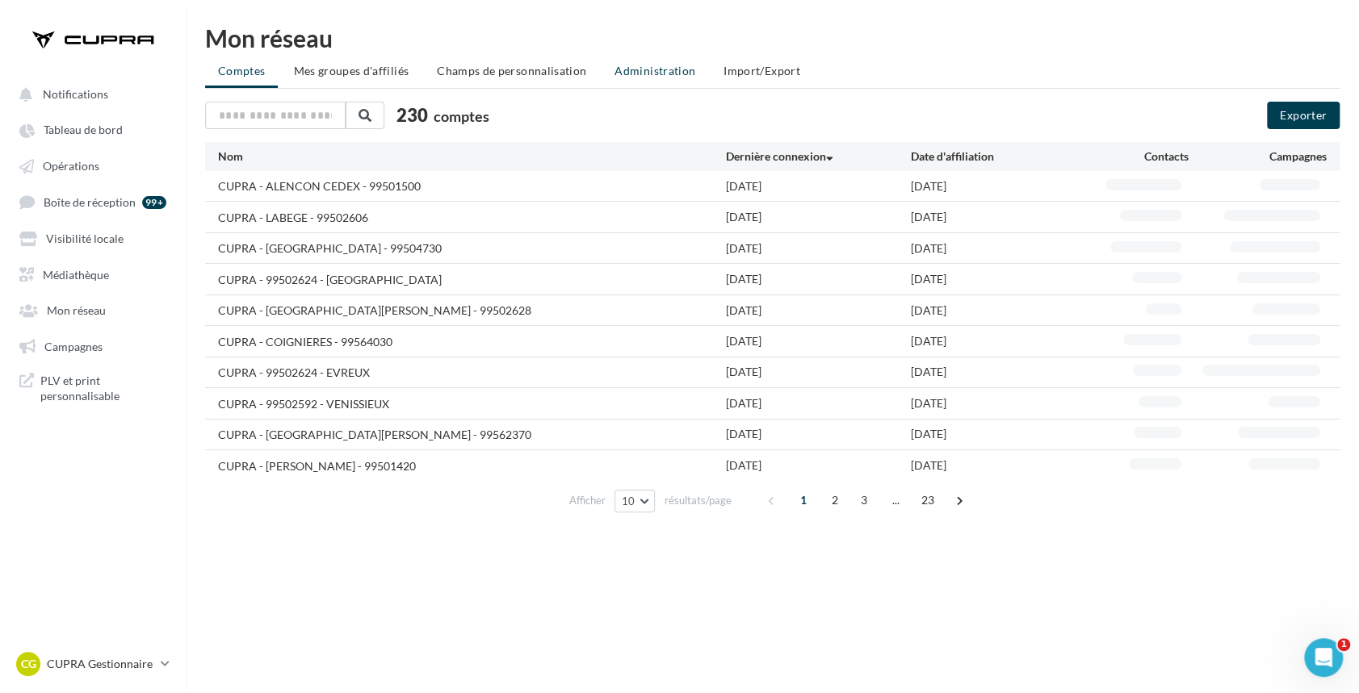  I want to click on a: CG CUPRA Gestionnaire, so click(93, 664).